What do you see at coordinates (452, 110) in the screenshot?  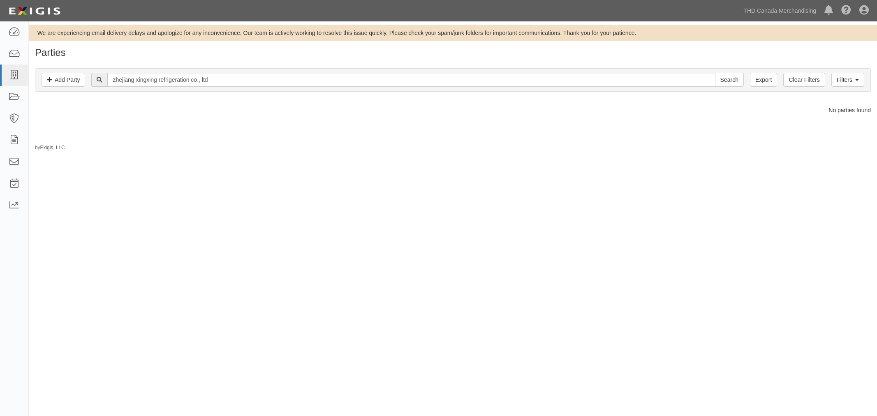 I see `div: No parties found` at bounding box center [452, 110].